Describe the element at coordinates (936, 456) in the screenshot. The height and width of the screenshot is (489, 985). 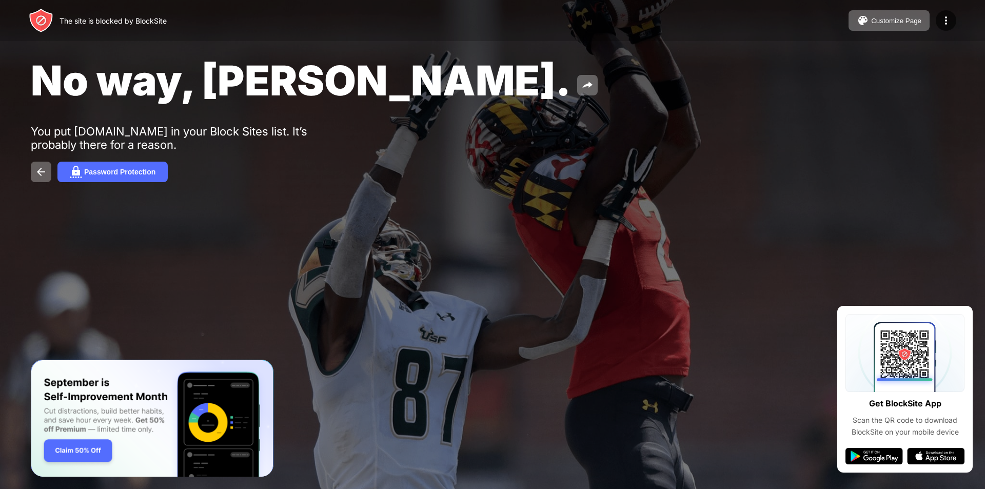
I see `img: app-store.svg` at that location.